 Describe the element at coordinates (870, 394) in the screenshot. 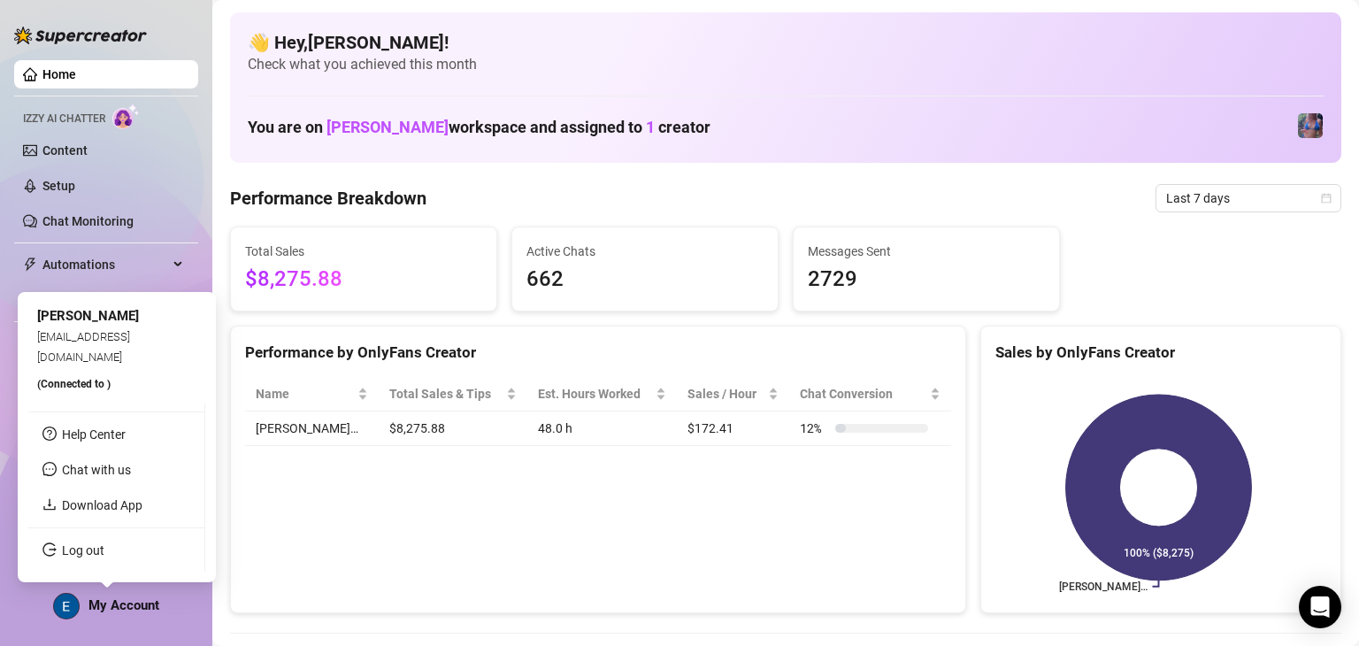

I see `th: Chat Conversion` at that location.